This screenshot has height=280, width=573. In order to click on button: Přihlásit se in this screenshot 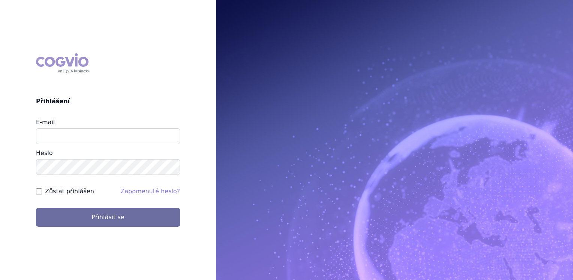, I will do `click(108, 217)`.